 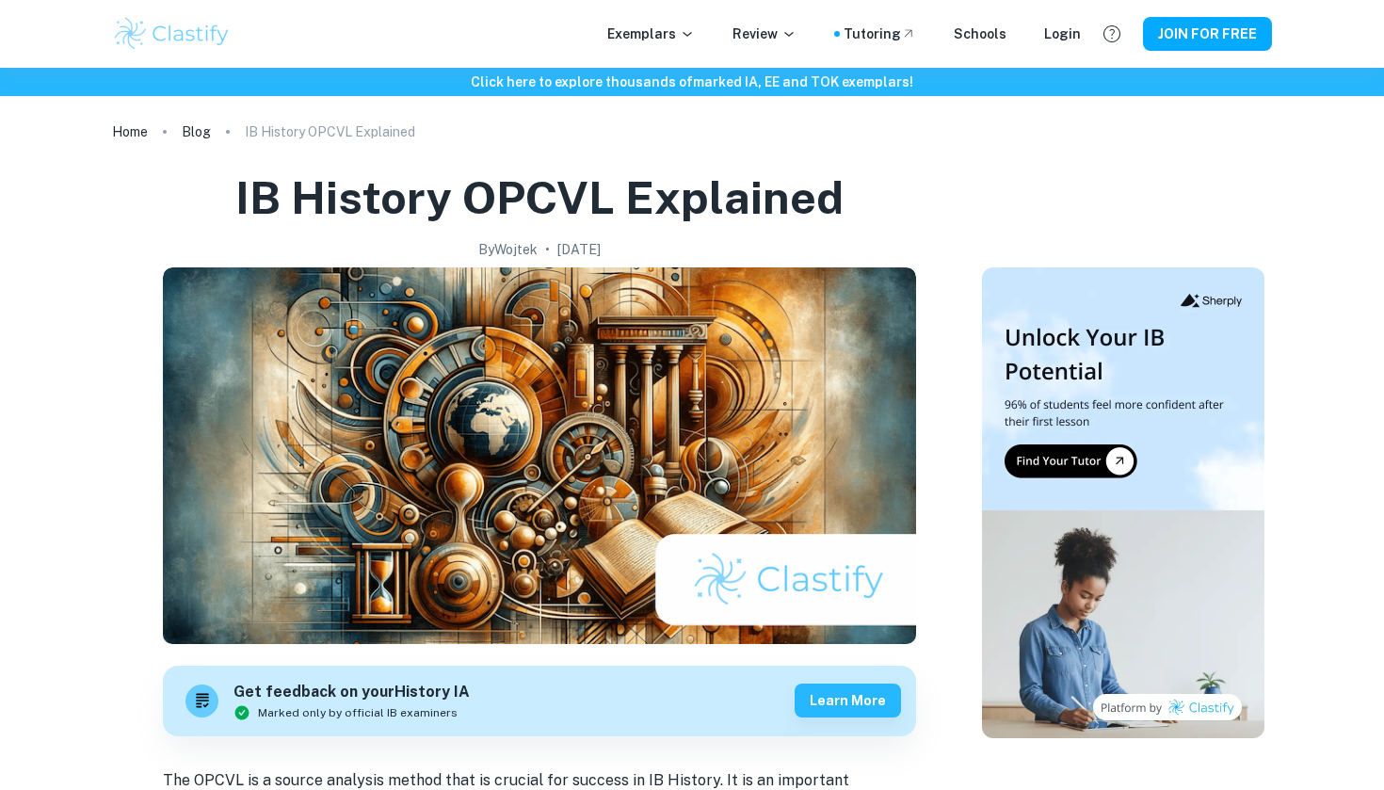 I want to click on a: JOIN FOR FREE, so click(x=1207, y=34).